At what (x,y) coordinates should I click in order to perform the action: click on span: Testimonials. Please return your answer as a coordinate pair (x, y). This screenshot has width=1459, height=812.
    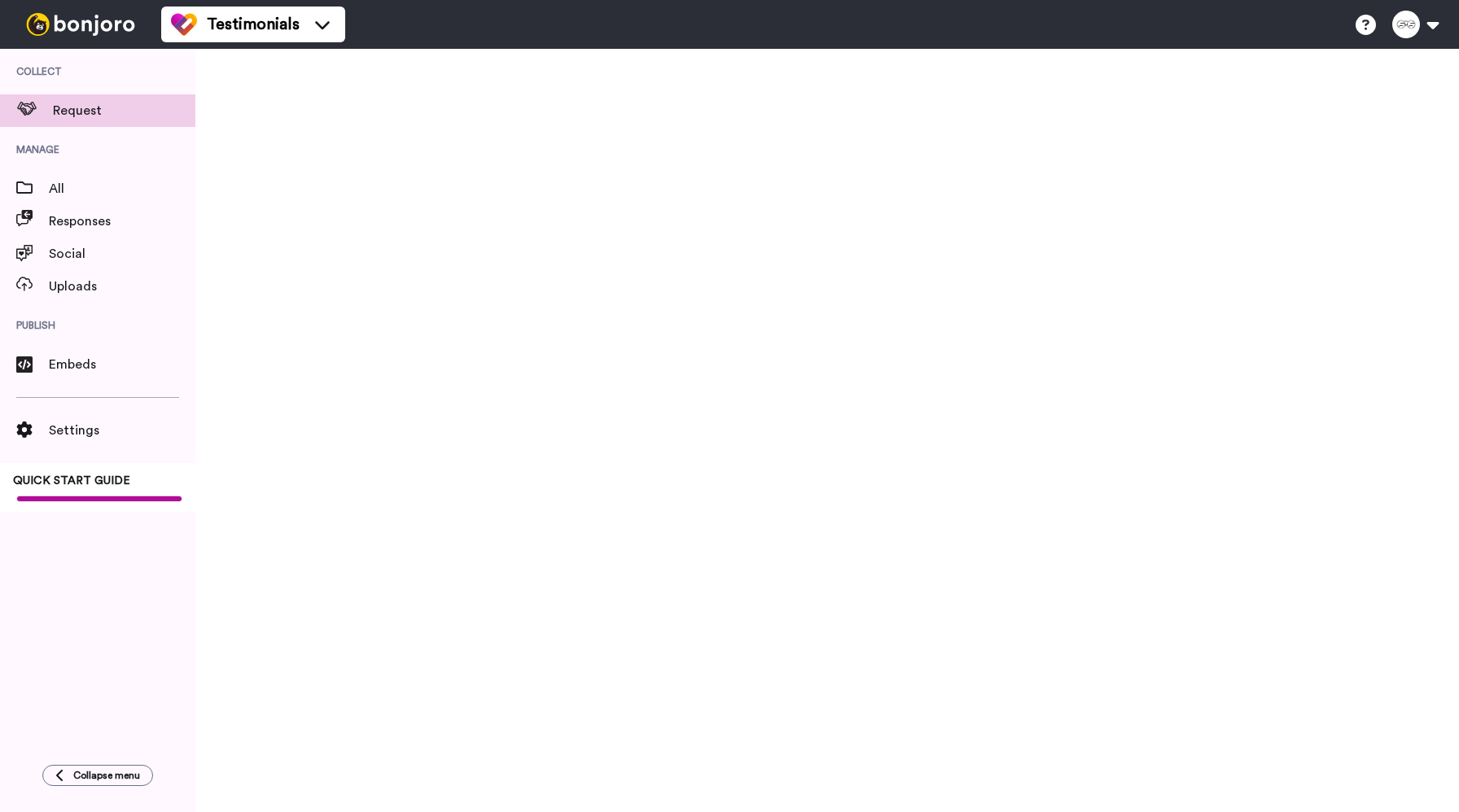
    Looking at the image, I should click on (253, 24).